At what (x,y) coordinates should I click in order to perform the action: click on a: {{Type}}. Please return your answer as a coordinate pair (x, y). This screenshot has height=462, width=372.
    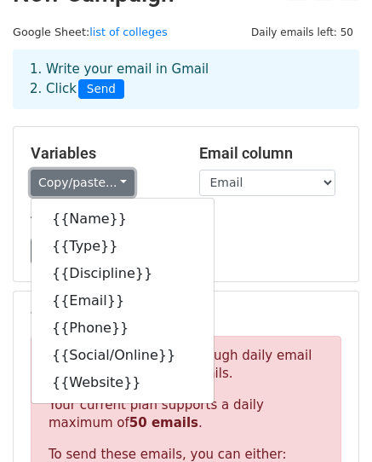
    Looking at the image, I should click on (123, 246).